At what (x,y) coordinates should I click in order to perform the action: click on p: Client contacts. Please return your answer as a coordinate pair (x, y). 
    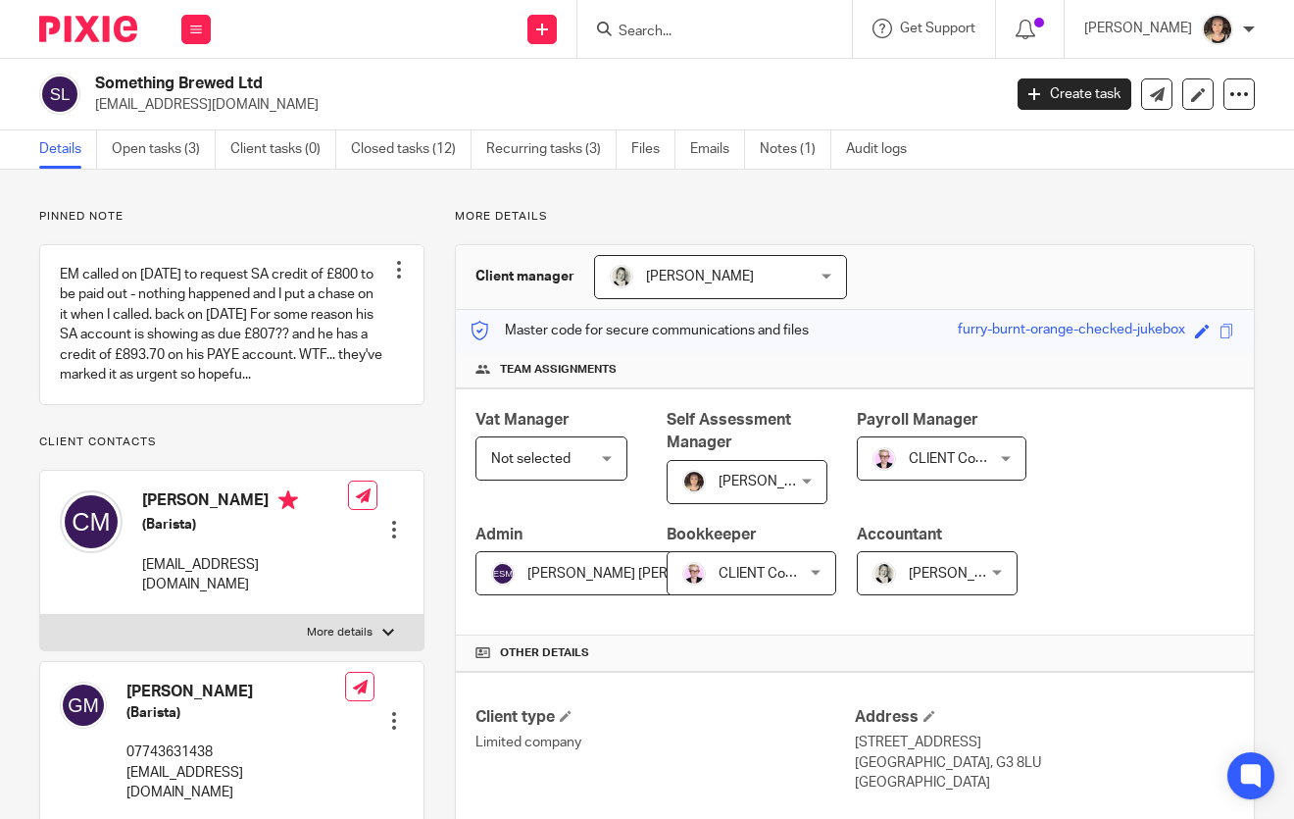
    Looking at the image, I should click on (231, 442).